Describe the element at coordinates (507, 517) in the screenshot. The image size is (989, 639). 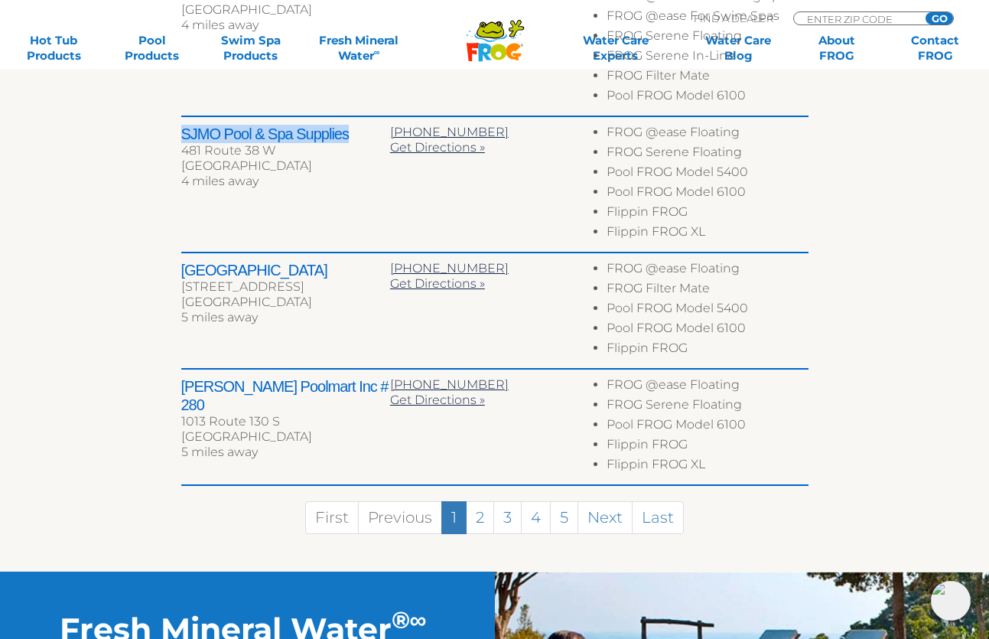
I see `a: 3` at that location.